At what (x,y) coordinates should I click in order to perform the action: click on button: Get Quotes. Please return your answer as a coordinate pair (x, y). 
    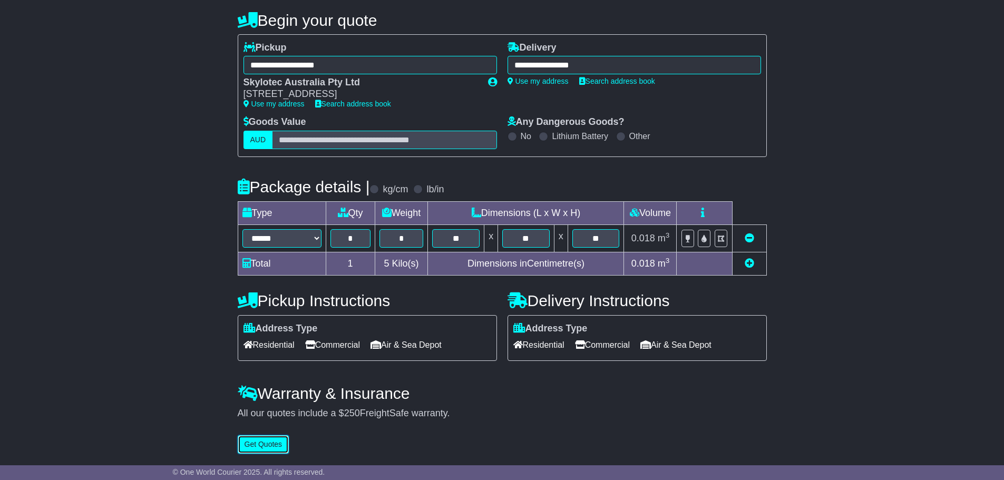
    Looking at the image, I should click on (264, 444).